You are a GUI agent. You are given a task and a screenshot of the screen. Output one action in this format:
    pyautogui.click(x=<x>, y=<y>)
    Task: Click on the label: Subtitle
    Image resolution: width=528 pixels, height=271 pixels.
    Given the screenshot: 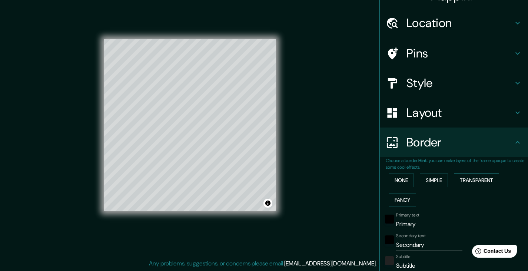 What is the action you would take?
    pyautogui.click(x=403, y=256)
    